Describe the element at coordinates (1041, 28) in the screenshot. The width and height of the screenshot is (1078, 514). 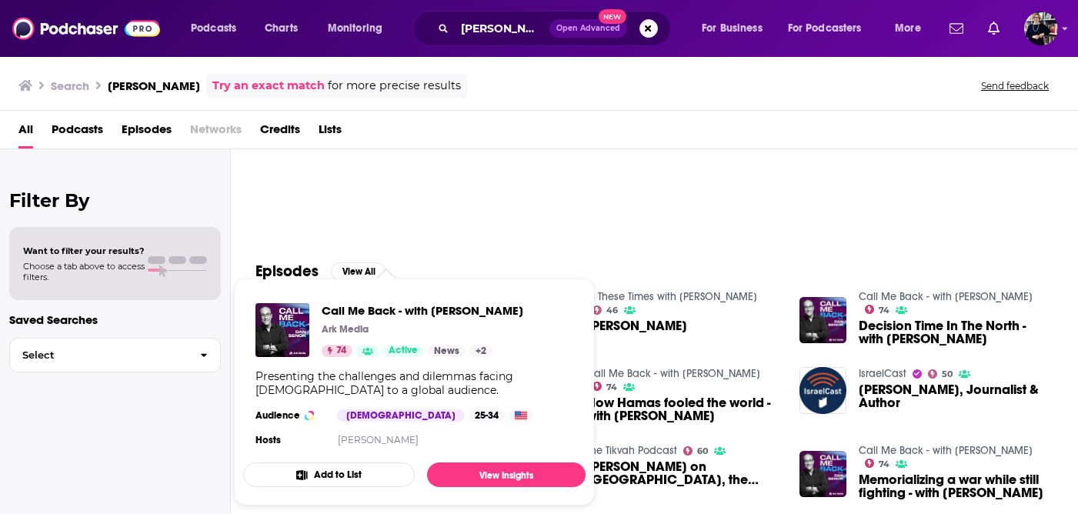
I see `button: Show profile menu` at that location.